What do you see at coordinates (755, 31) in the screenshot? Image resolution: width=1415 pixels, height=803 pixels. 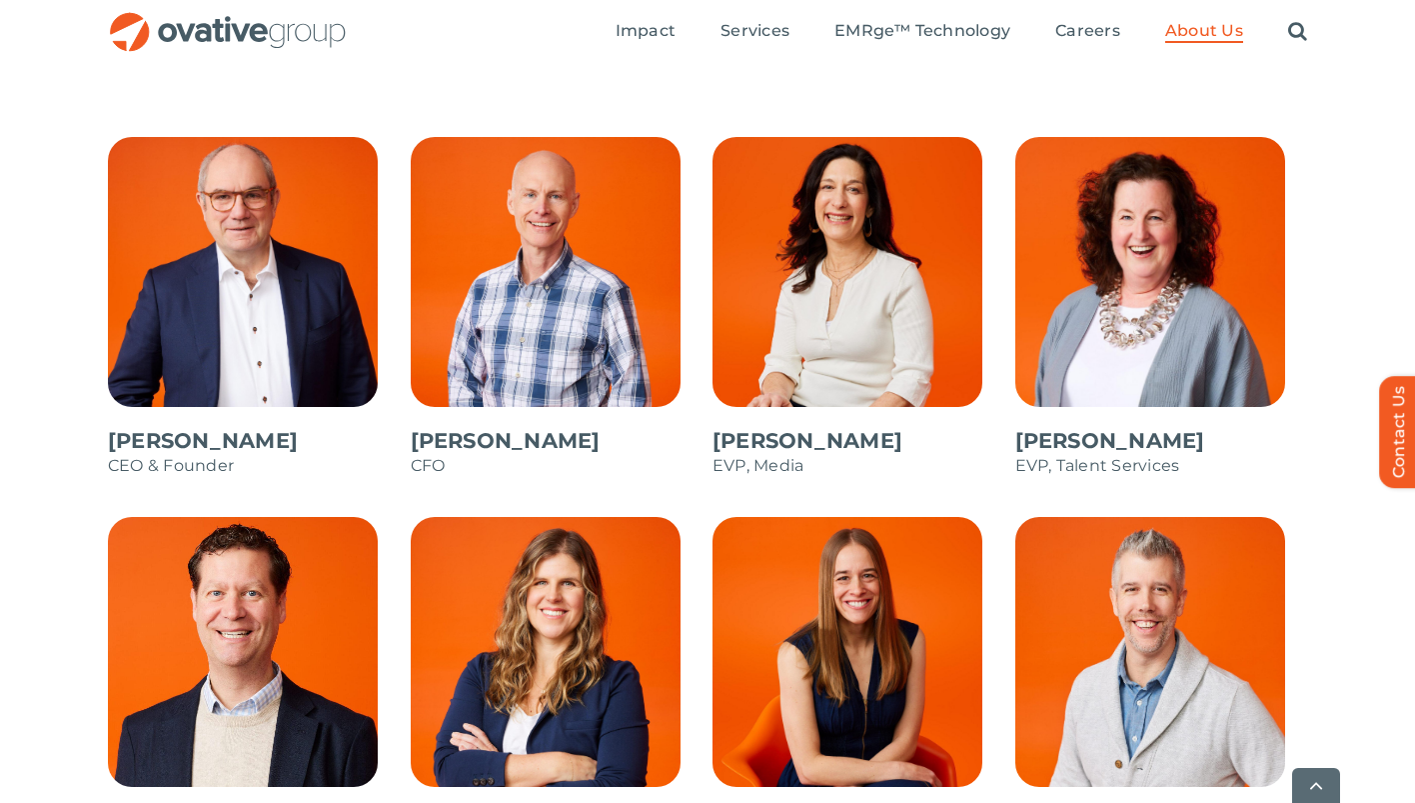 I see `span: Services` at bounding box center [755, 31].